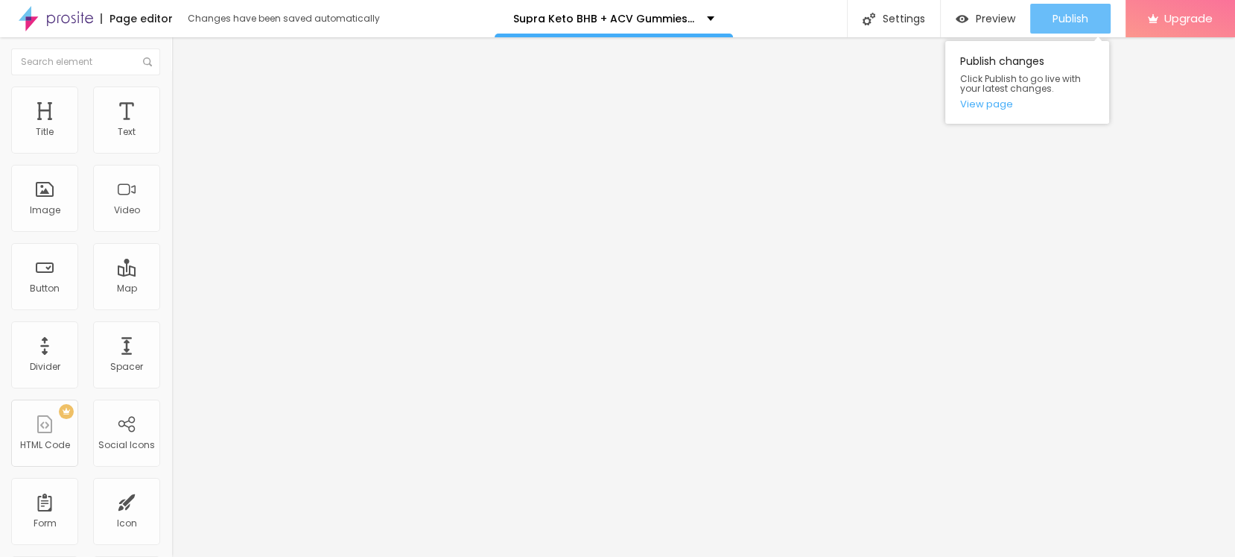 The width and height of the screenshot is (1235, 557). What do you see at coordinates (1071, 19) in the screenshot?
I see `button: Publish` at bounding box center [1071, 19].